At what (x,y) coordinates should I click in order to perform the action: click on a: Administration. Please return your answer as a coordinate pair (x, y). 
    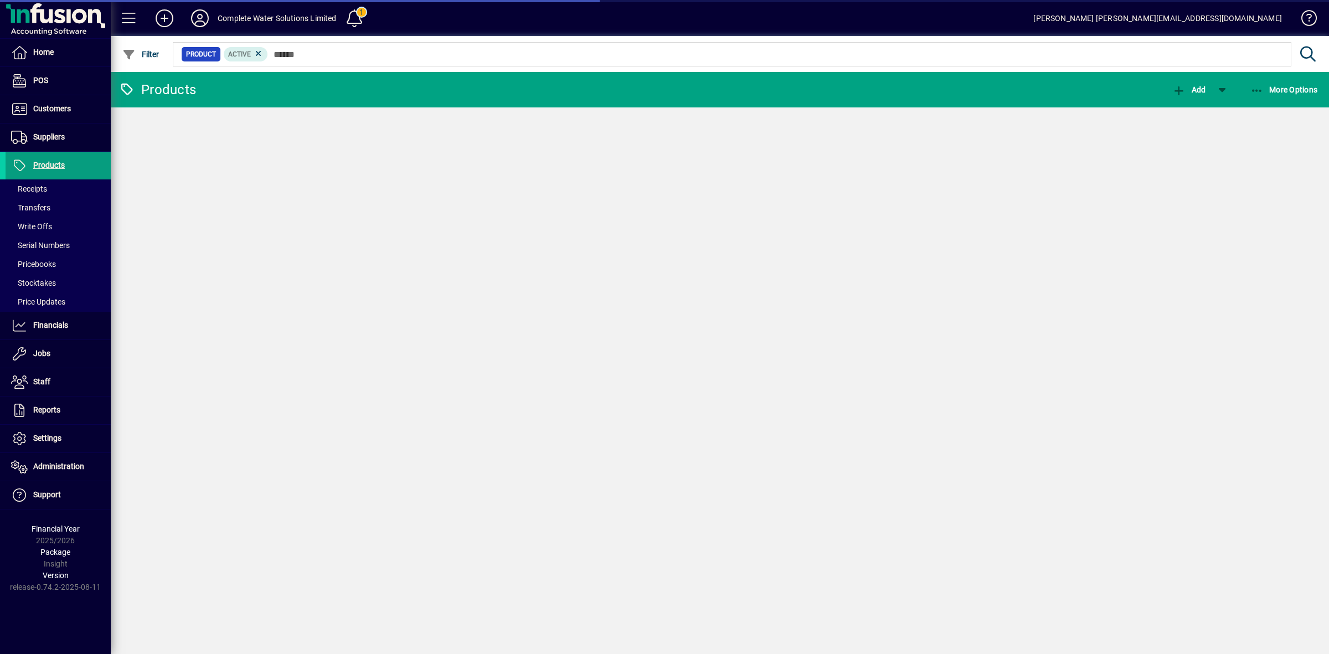
    Looking at the image, I should click on (58, 467).